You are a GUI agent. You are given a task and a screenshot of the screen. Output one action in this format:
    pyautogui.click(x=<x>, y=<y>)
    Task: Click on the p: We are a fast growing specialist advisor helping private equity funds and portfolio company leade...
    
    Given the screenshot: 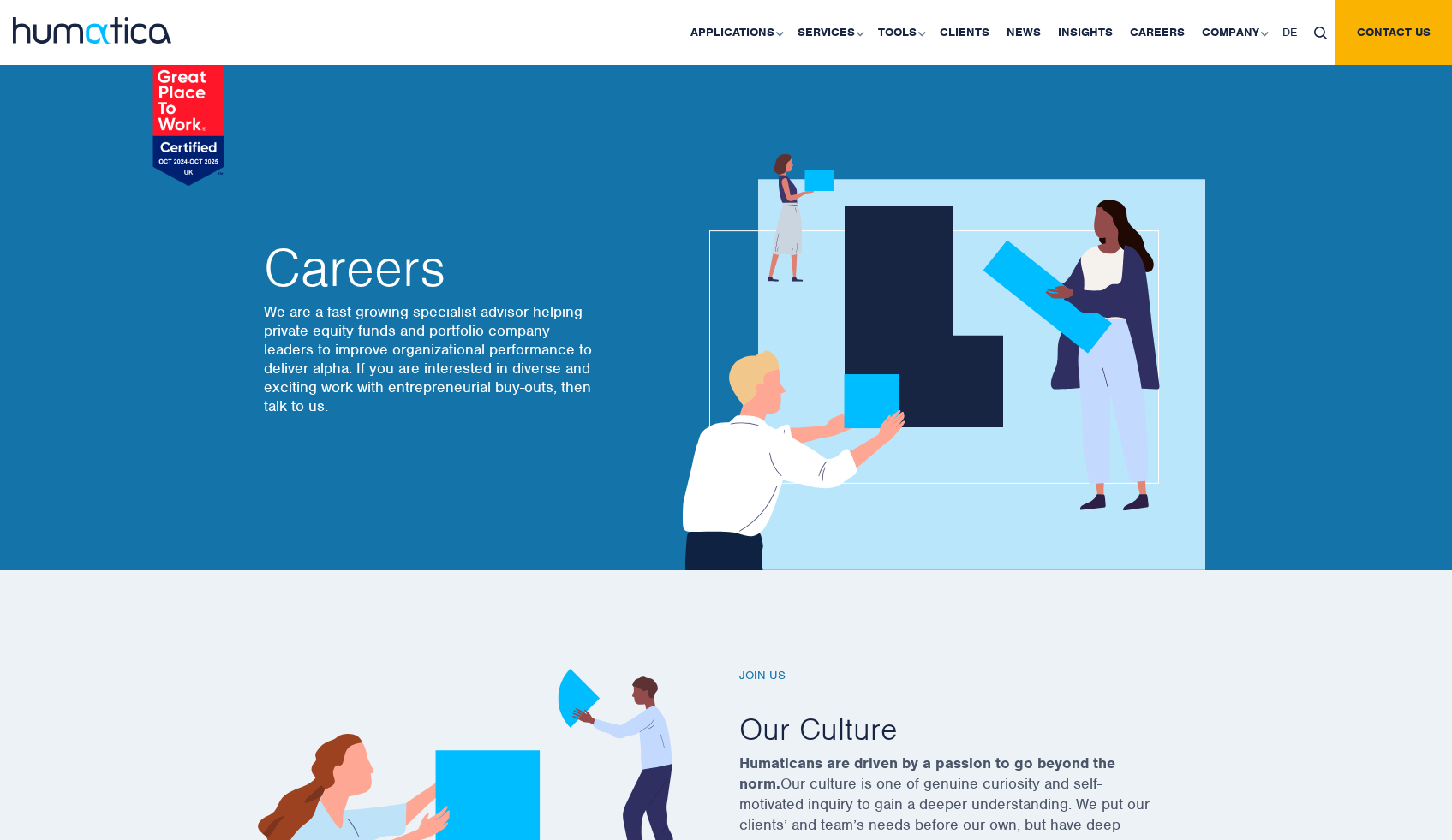 What is the action you would take?
    pyautogui.click(x=431, y=359)
    